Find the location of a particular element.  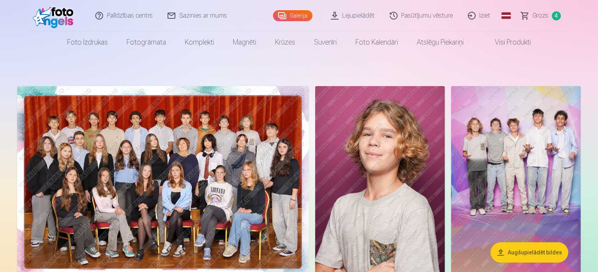

a: Foto kalendāri is located at coordinates (377, 42).